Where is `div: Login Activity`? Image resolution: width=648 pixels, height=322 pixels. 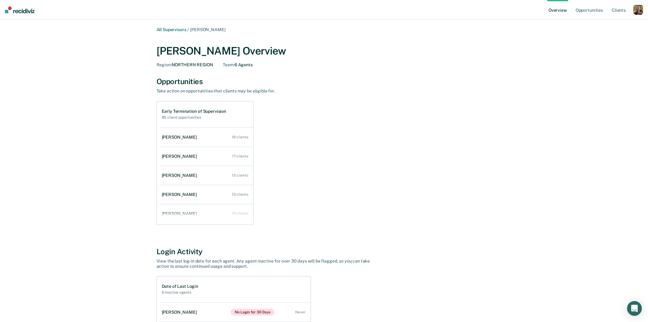 div: Login Activity is located at coordinates (324, 251).